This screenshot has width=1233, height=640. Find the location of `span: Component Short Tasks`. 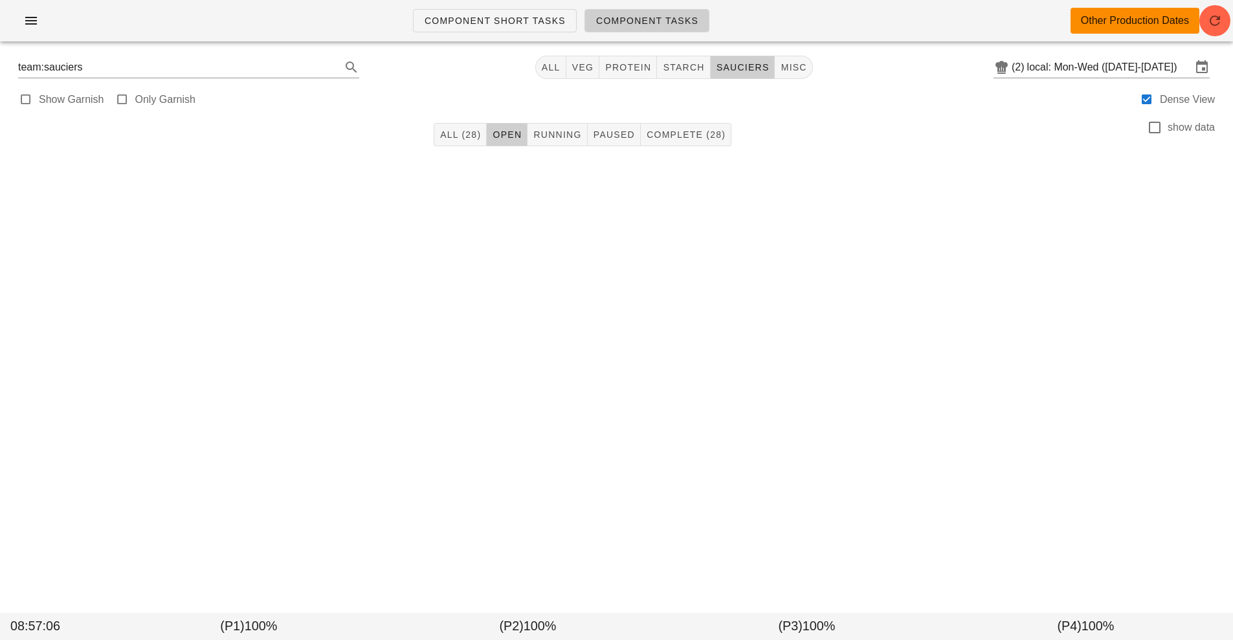

span: Component Short Tasks is located at coordinates (494, 21).